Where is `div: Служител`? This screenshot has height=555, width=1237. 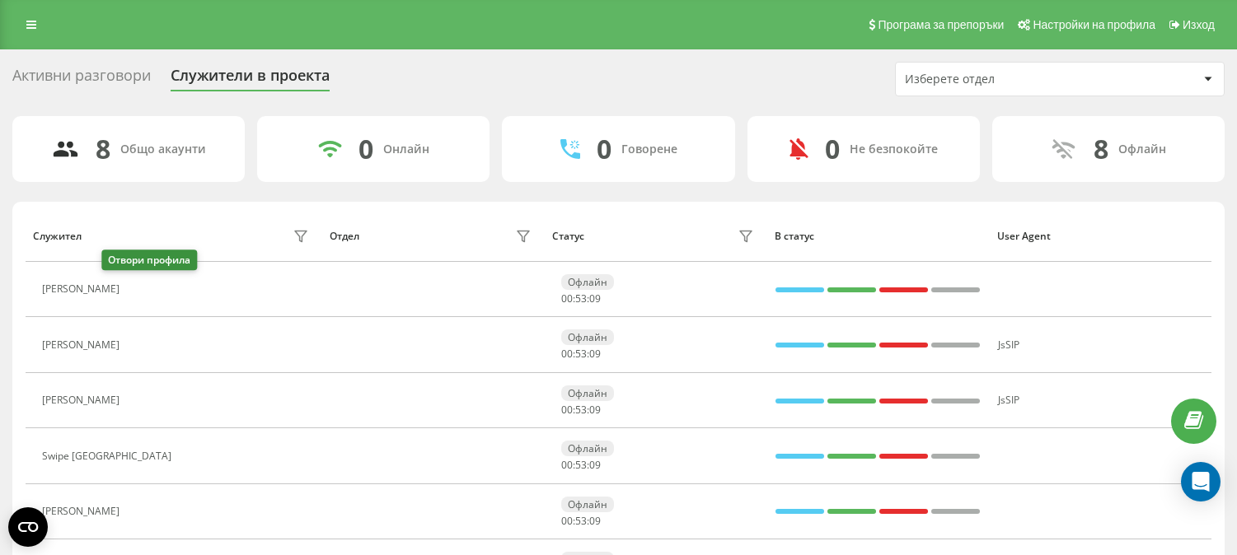 div: Служител is located at coordinates (57, 236).